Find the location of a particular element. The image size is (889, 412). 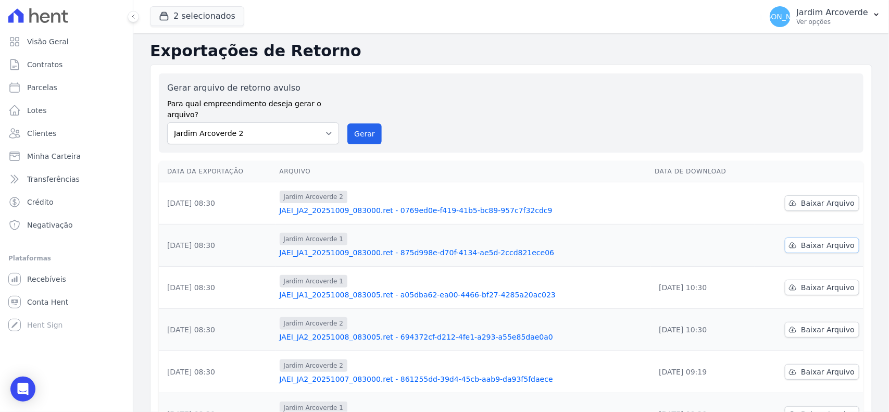

a: JAEI_JA2_20251008_083005.ret - 694372cf-d212-4fe1-a293-a55e85dae0a0 is located at coordinates (463, 337).